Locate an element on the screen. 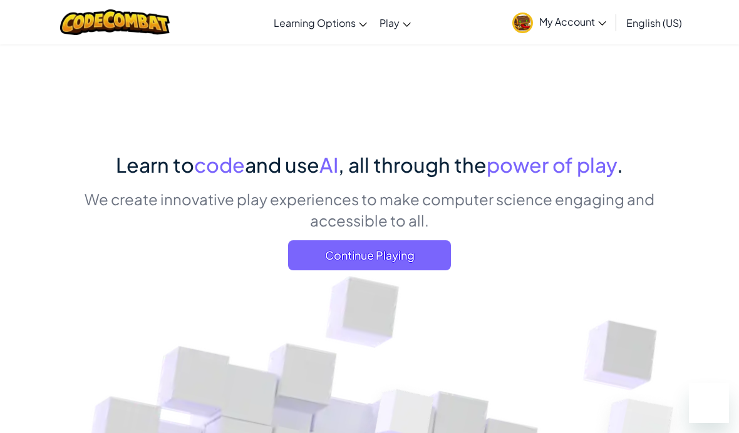 This screenshot has height=433, width=739. a: Learning Options is located at coordinates (320, 23).